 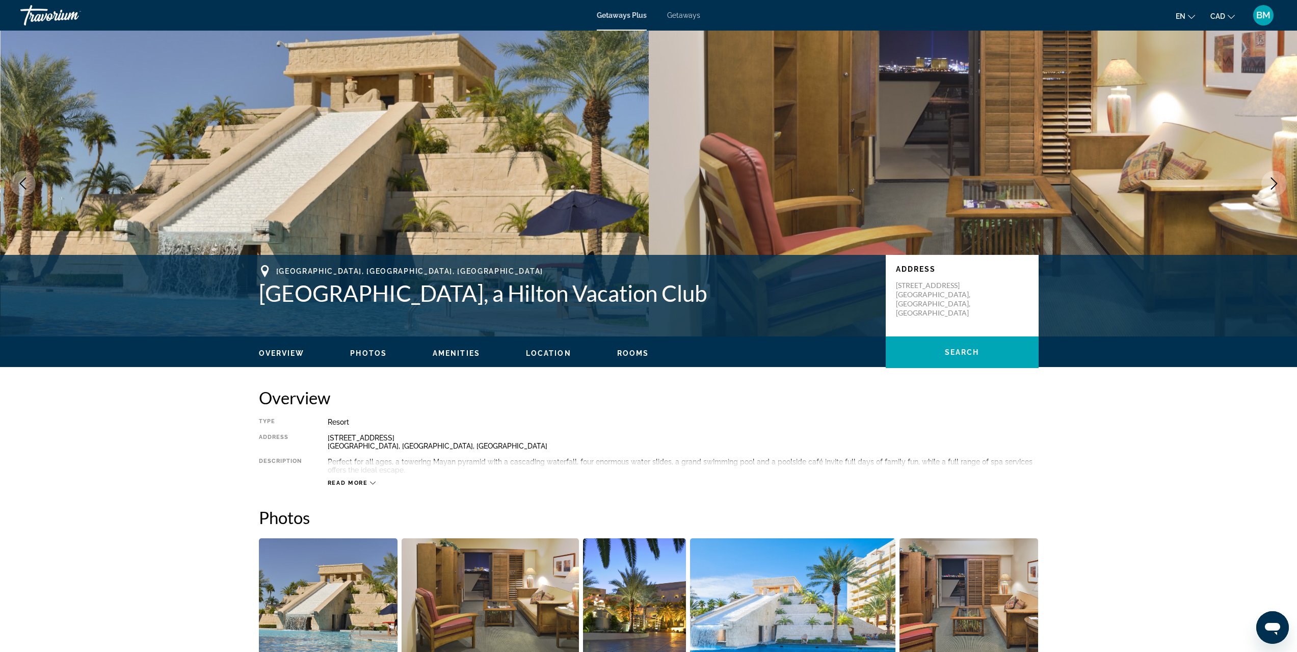 I want to click on span: CAD, so click(x=1217, y=16).